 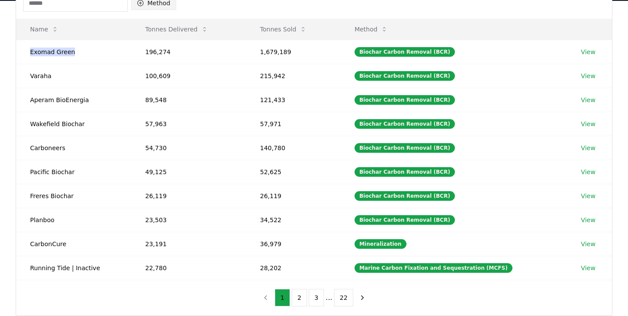 What do you see at coordinates (293, 243) in the screenshot?
I see `td: 36,979` at bounding box center [293, 243].